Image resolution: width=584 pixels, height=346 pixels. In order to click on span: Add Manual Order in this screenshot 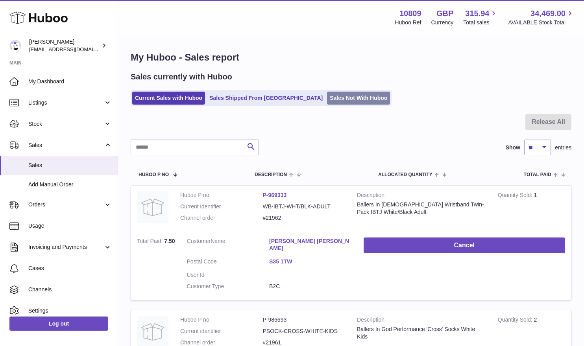, I will do `click(70, 185)`.